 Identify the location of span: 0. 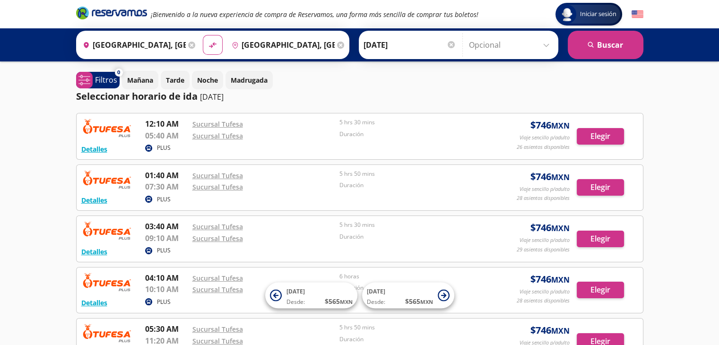
(119, 72).